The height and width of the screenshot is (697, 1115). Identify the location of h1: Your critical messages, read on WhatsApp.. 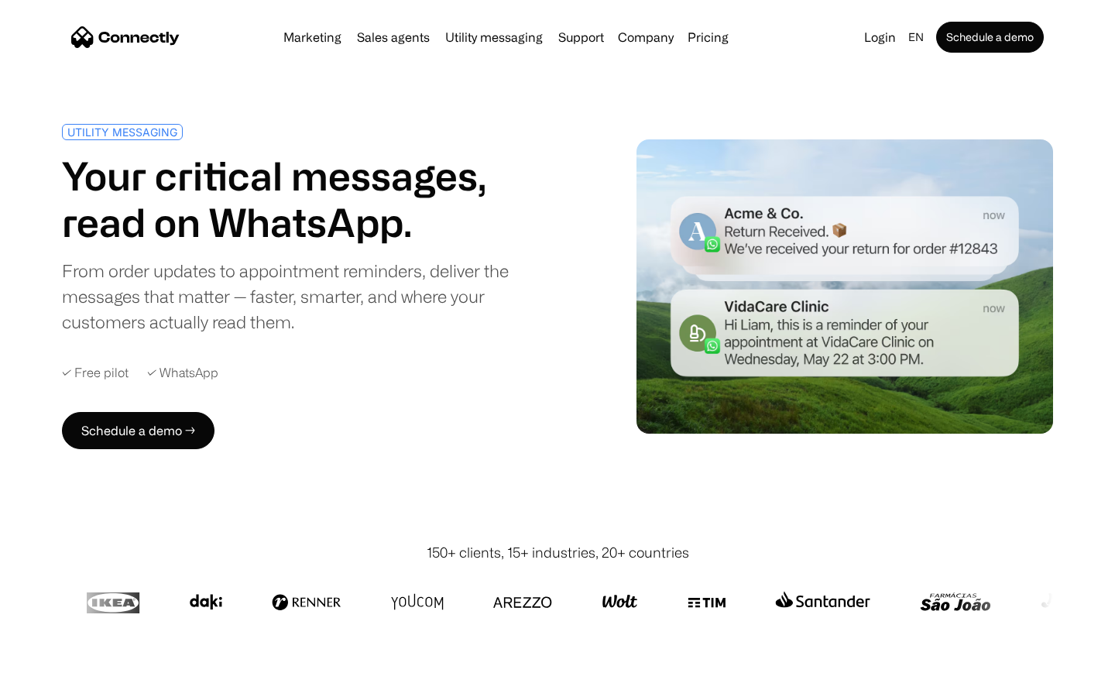
(307, 199).